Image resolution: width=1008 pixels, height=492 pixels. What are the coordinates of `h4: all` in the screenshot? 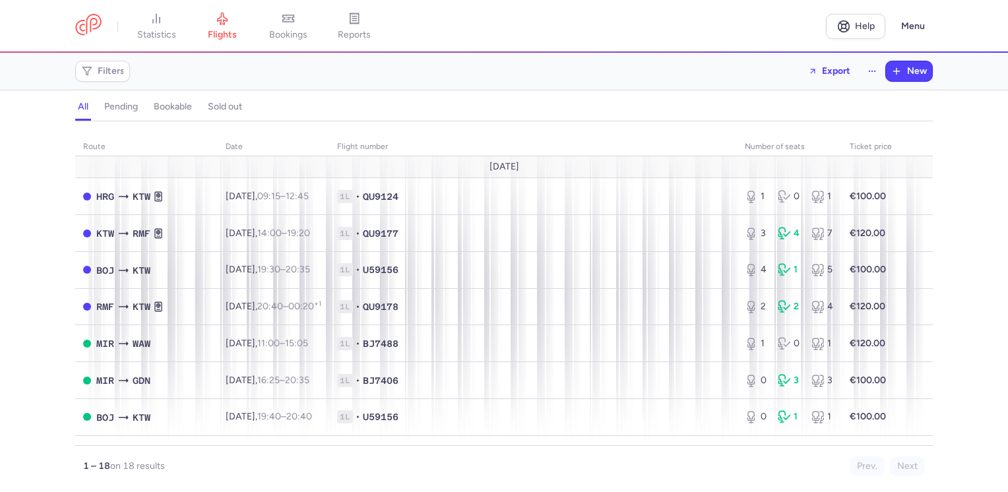 It's located at (83, 107).